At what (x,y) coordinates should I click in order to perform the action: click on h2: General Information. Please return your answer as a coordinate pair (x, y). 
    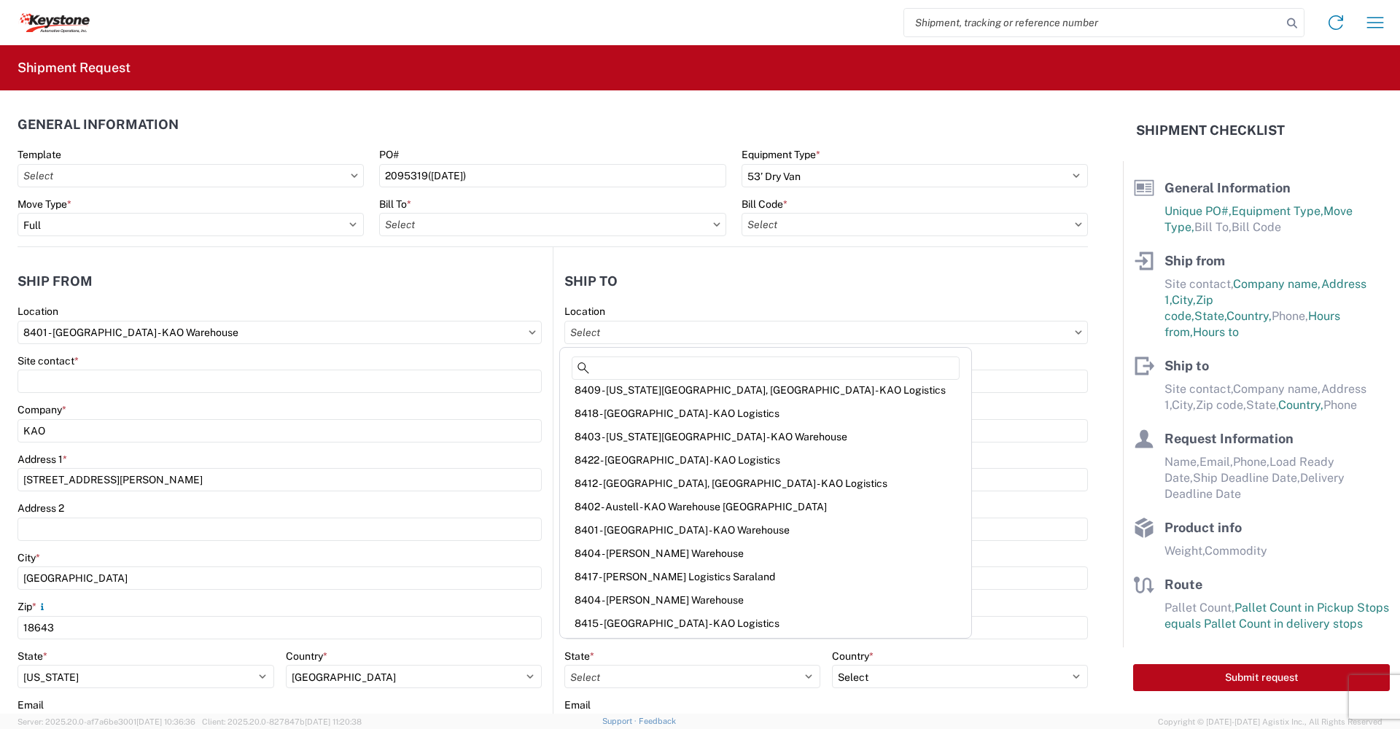
    Looking at the image, I should click on (98, 125).